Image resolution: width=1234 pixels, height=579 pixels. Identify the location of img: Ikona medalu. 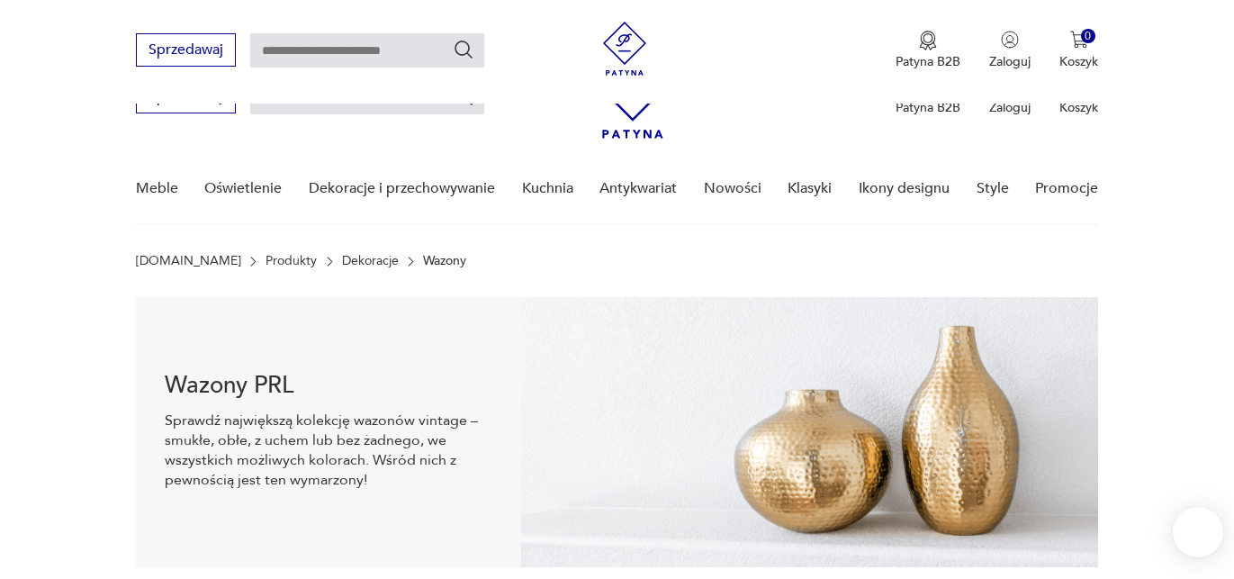
(928, 40).